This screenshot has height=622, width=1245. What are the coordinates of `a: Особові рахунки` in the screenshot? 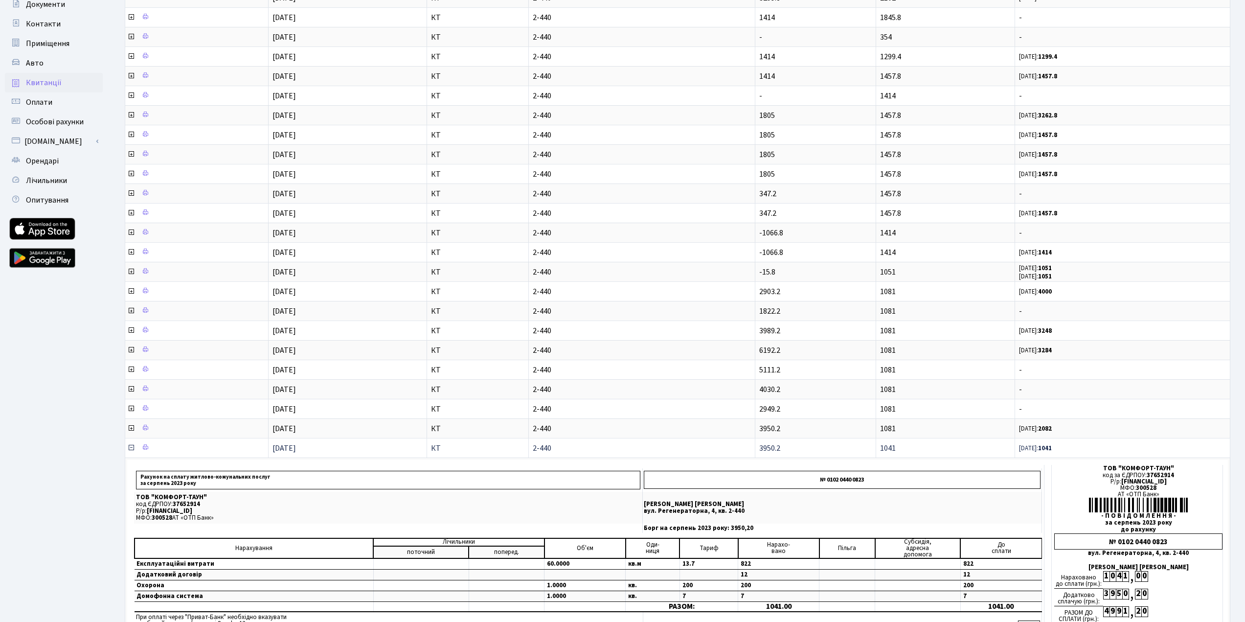 It's located at (54, 122).